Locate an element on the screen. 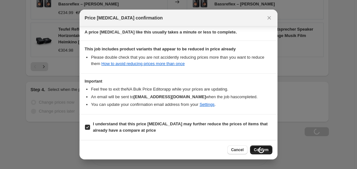 Image resolution: width=357 pixels, height=169 pixels. b: This job includes product variants that appear to be reduced in price already is located at coordinates (160, 49).